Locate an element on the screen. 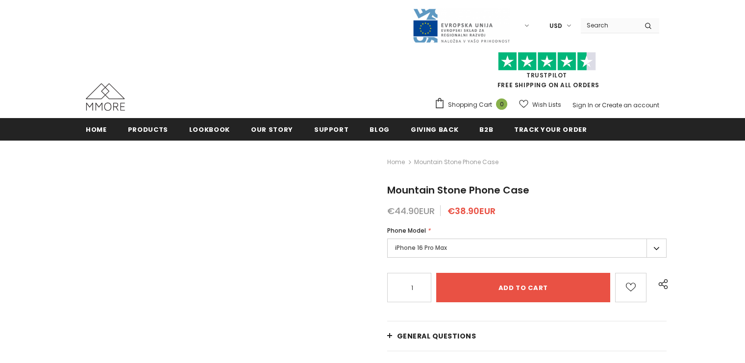  span: Wish Lists is located at coordinates (546, 105).